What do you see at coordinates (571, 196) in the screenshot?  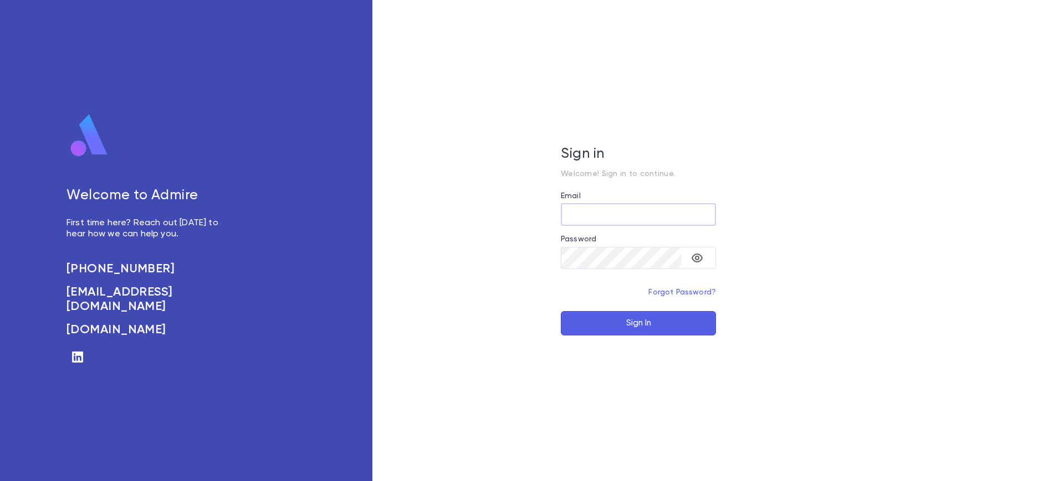 I see `label: Email` at bounding box center [571, 196].